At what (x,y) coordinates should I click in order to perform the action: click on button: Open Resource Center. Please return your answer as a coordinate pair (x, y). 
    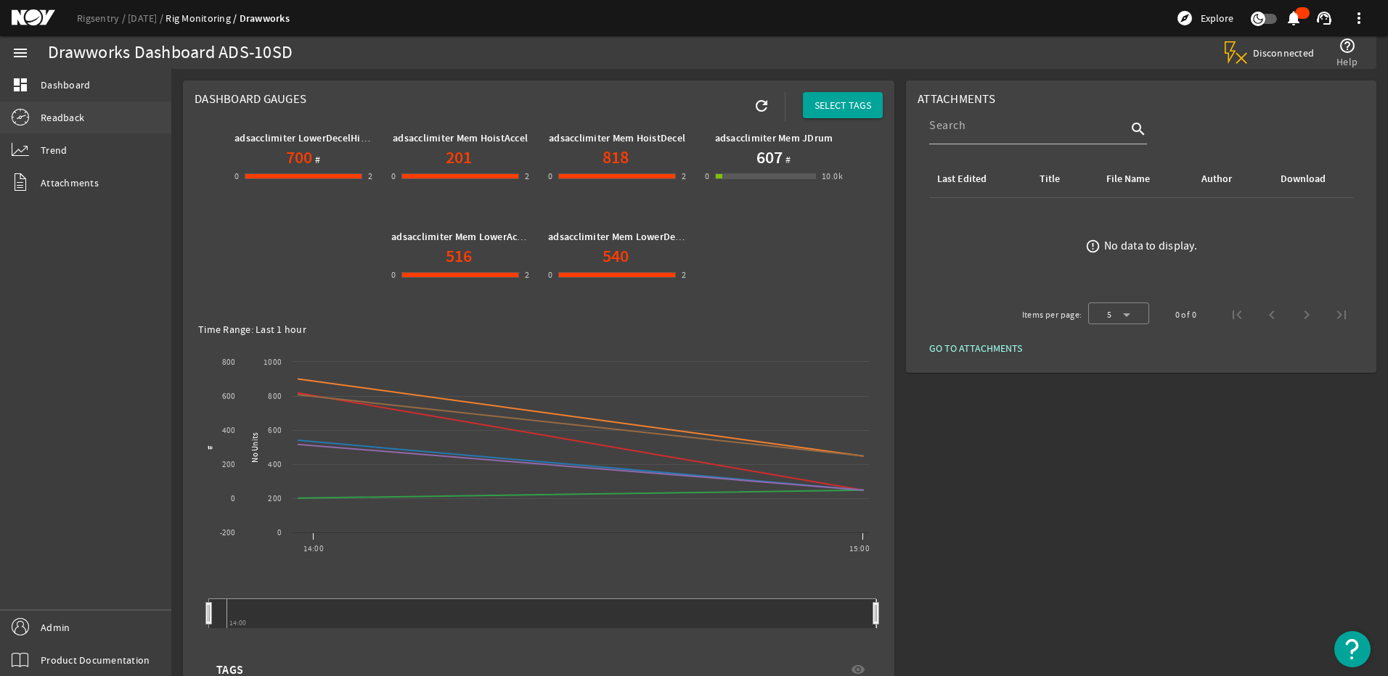
    Looking at the image, I should click on (1352, 650).